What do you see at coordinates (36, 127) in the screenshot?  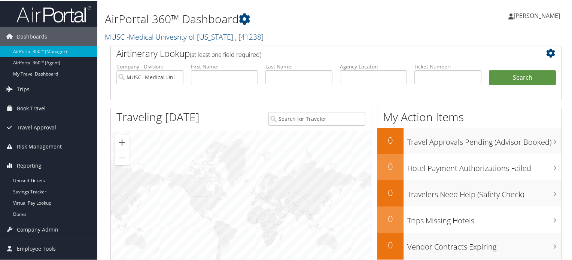 I see `span: Travel Approval` at bounding box center [36, 127].